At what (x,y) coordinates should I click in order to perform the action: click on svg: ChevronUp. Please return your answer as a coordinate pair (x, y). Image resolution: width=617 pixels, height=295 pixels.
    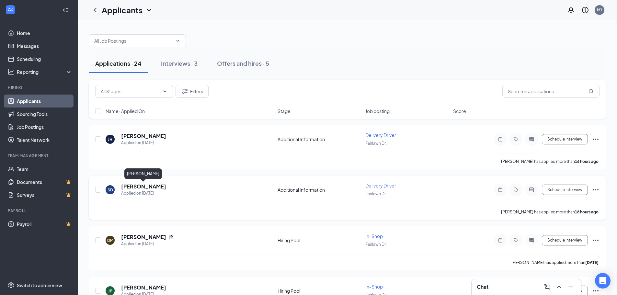
    Looking at the image, I should click on (559, 287).